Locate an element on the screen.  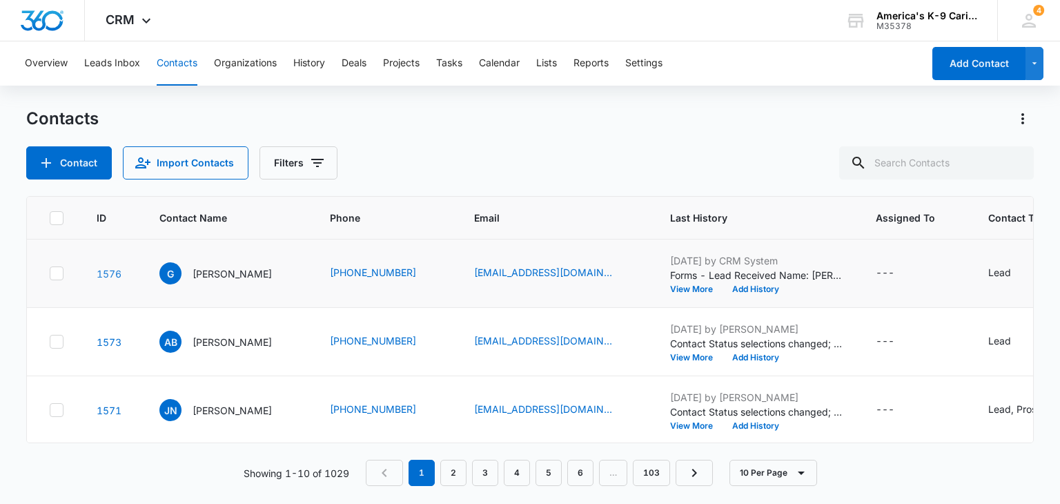
div: Phone - (703) 835-0651 - Select to Edit Field is located at coordinates (385, 273).